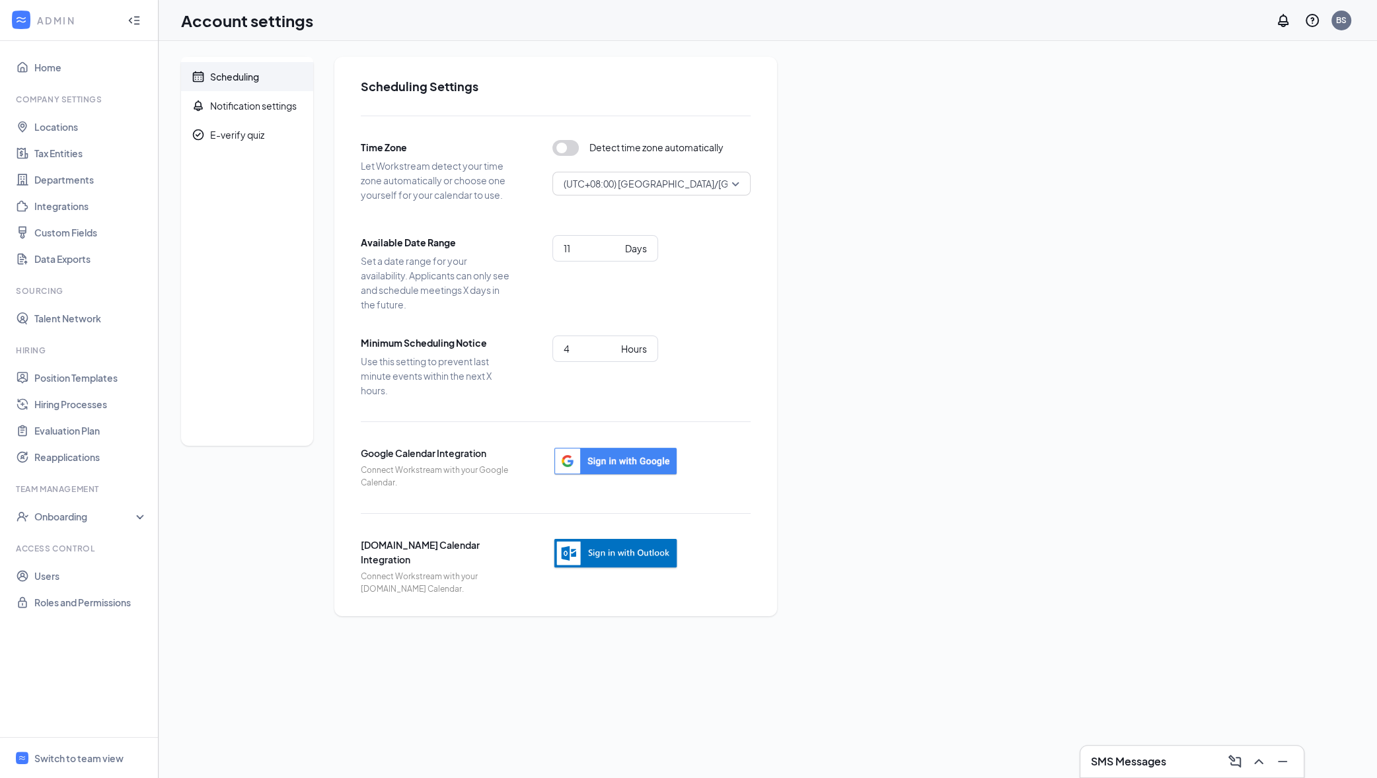 The image size is (1377, 778). I want to click on a: Talent Network, so click(91, 318).